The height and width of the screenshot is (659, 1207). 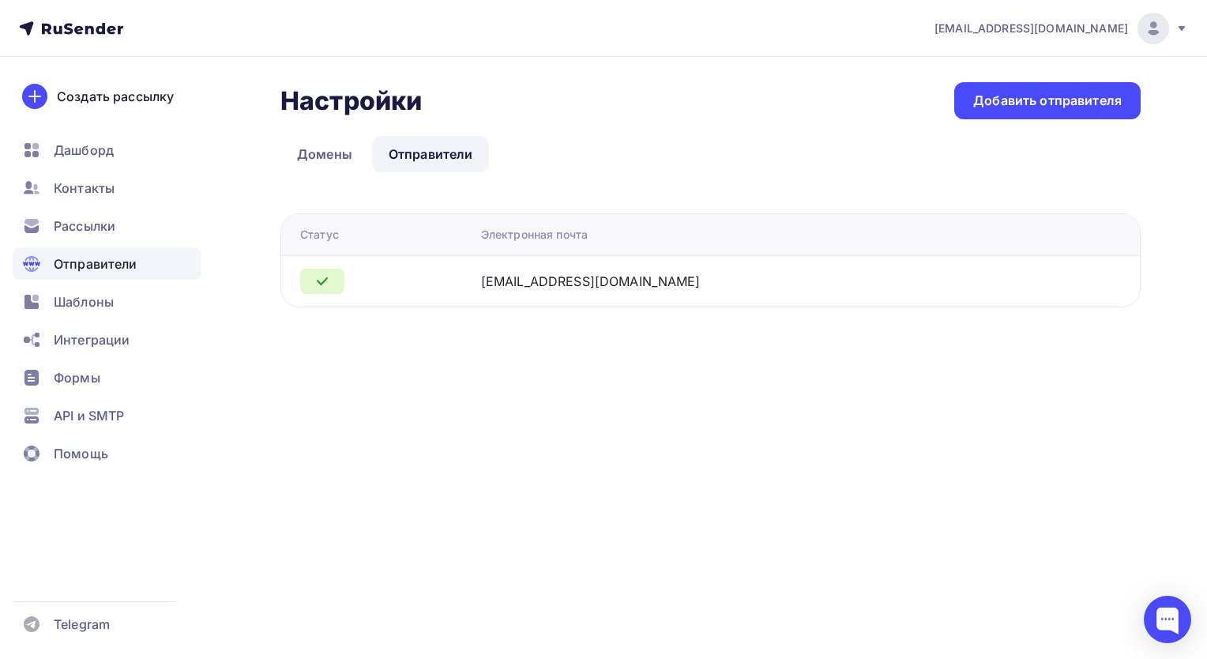 I want to click on span: Контакты, so click(x=84, y=188).